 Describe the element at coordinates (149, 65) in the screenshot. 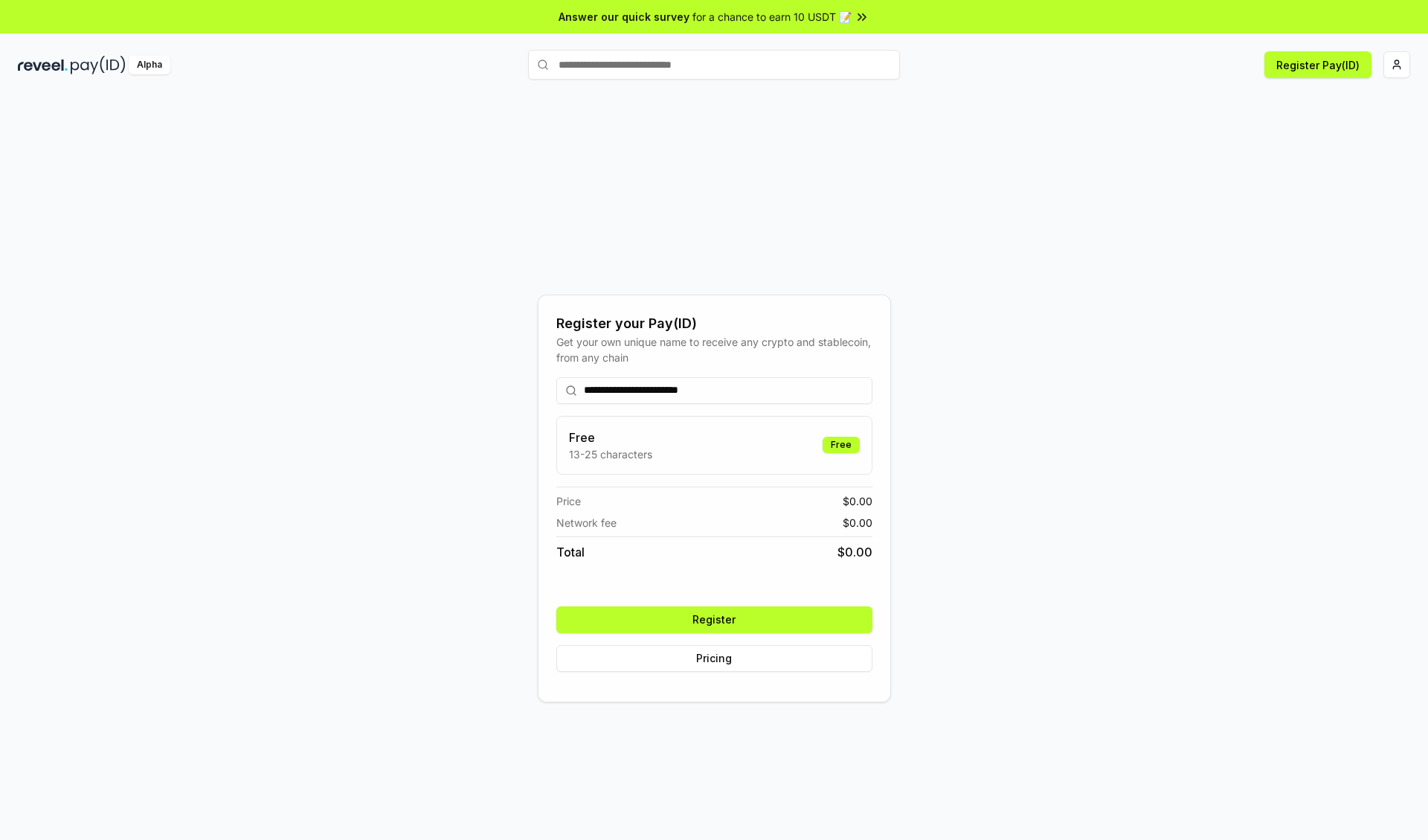

I see `div: Alpha` at that location.